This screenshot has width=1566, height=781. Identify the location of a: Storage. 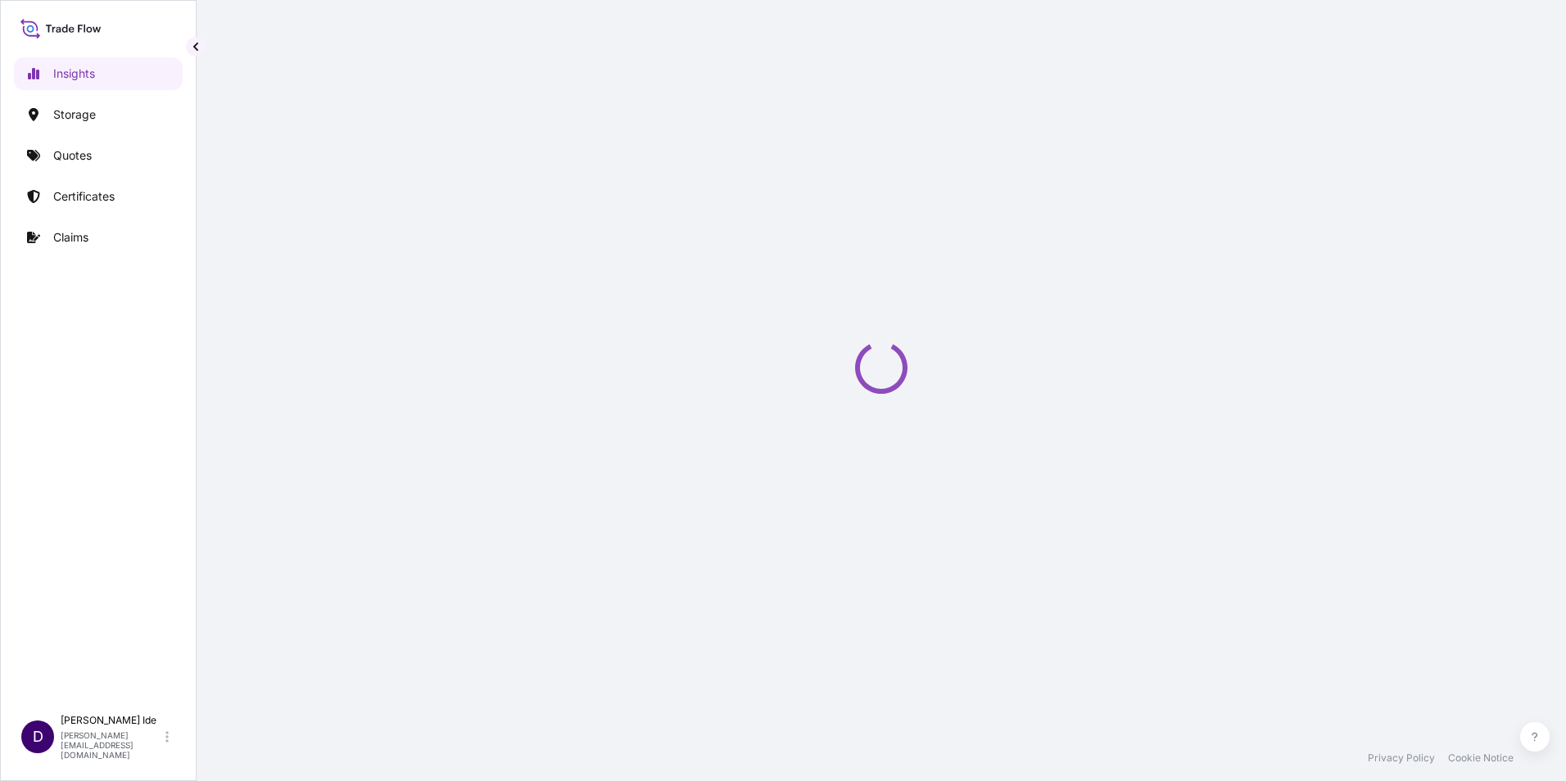
(98, 115).